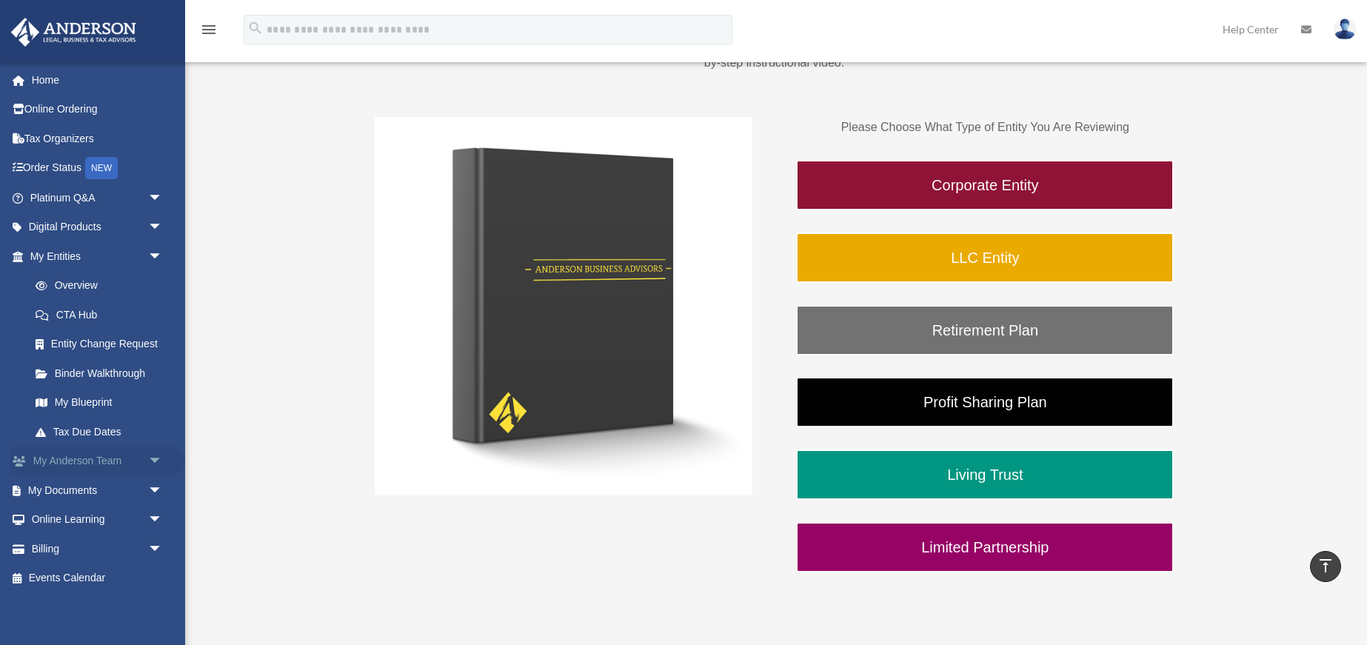 The width and height of the screenshot is (1367, 645). Describe the element at coordinates (985, 475) in the screenshot. I see `a: Living Trust` at that location.